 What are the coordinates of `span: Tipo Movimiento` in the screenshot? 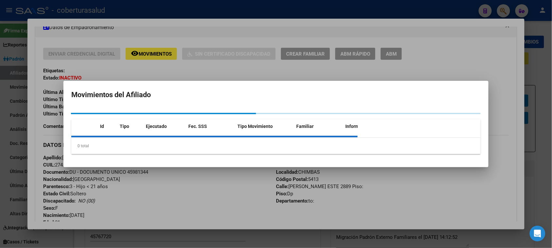 It's located at (255, 126).